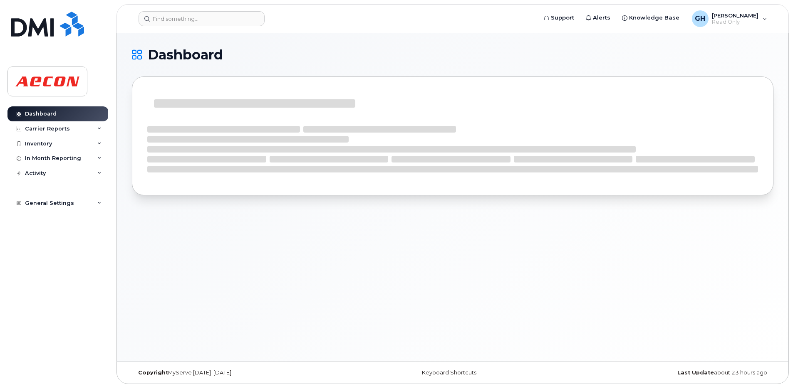 The width and height of the screenshot is (793, 384). What do you see at coordinates (449, 373) in the screenshot?
I see `a: Keyboard Shortcuts` at bounding box center [449, 373].